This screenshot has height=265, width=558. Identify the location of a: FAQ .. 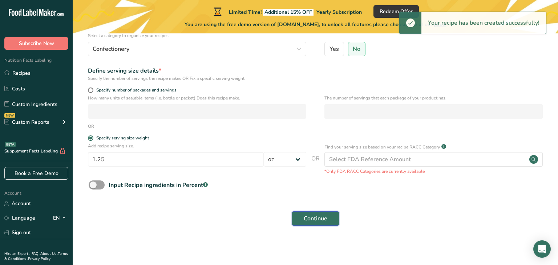
(36, 254).